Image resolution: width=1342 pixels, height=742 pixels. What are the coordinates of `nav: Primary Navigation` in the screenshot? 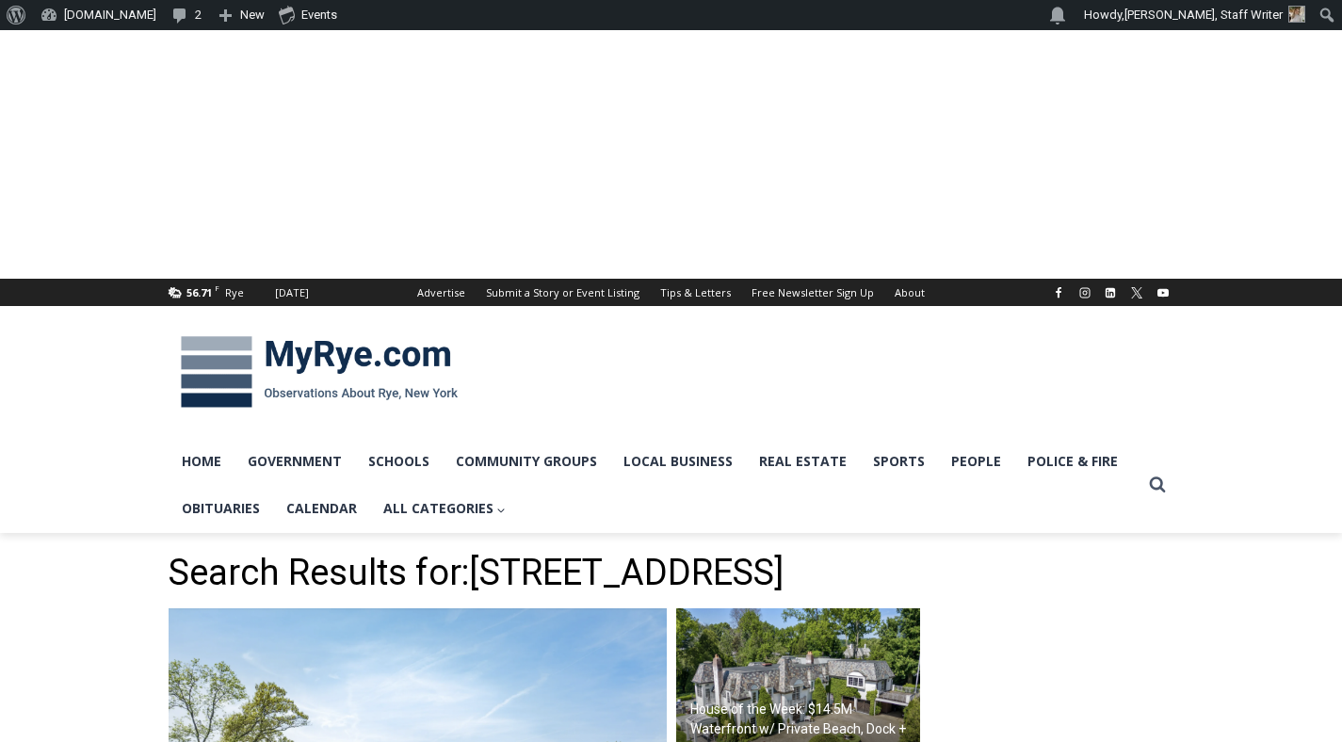 It's located at (655, 485).